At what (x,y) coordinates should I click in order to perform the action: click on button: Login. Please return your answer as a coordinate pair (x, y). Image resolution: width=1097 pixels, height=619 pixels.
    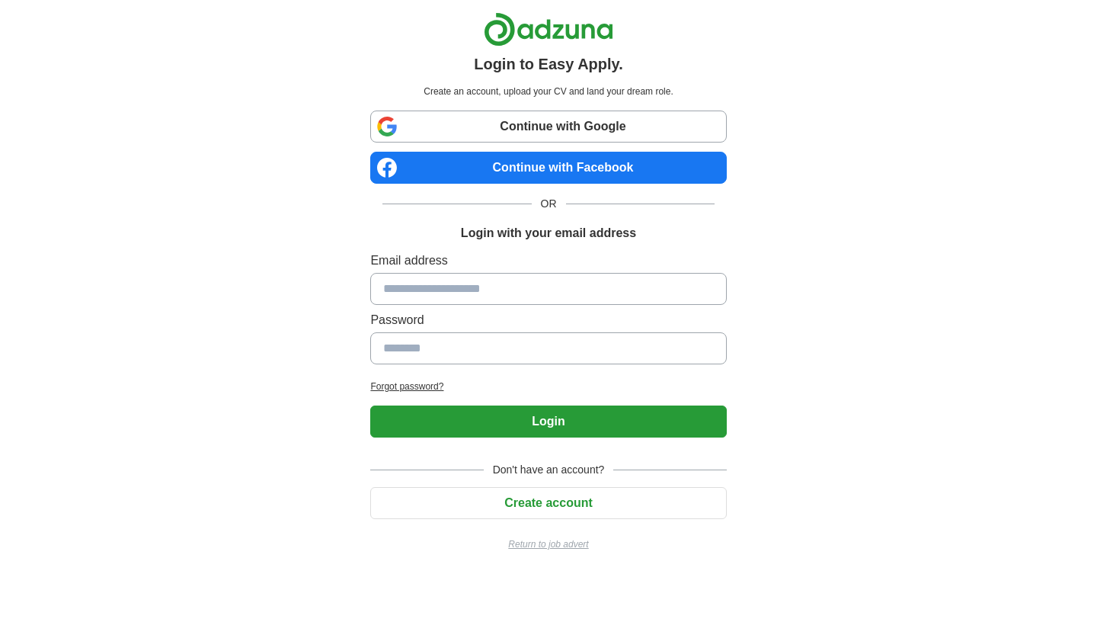
    Looking at the image, I should click on (548, 421).